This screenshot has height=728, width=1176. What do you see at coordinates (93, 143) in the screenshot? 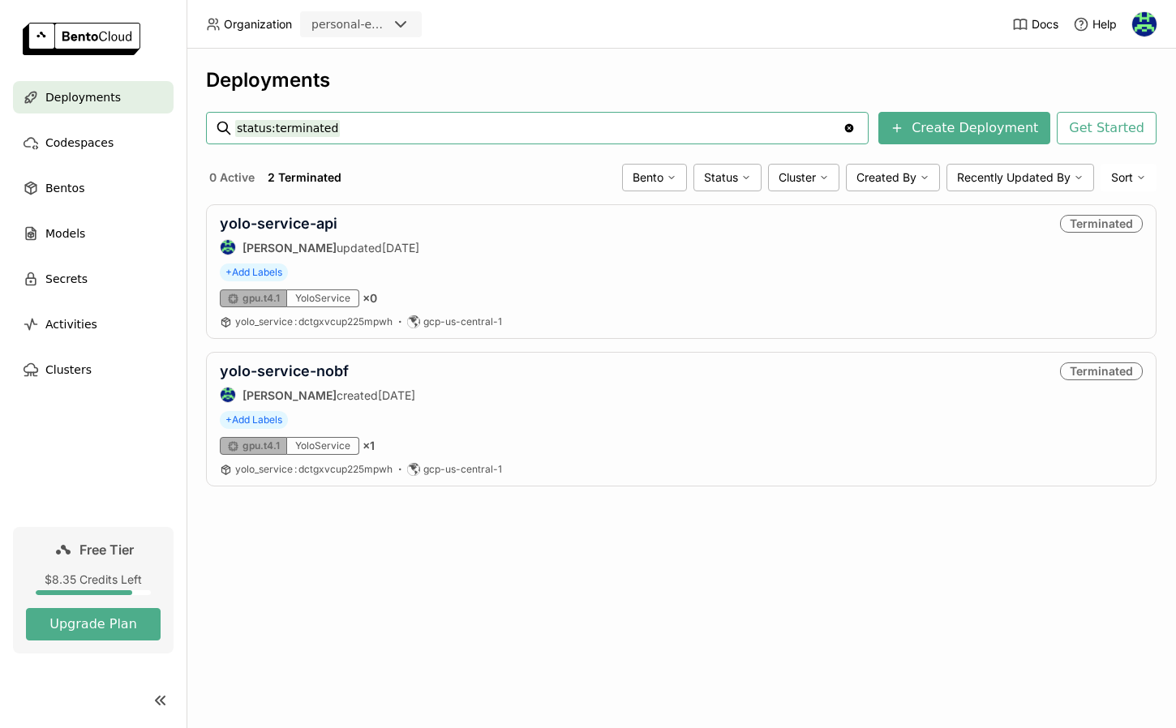
I see `a: Codespaces` at bounding box center [93, 143].